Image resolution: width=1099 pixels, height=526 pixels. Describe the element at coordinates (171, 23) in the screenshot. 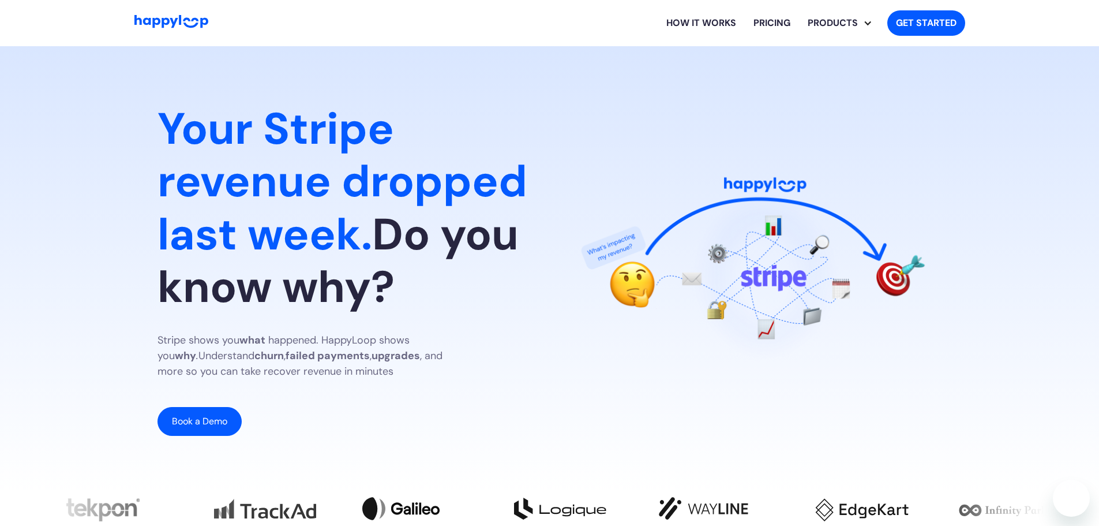

I see `a: Go to Home Page` at that location.